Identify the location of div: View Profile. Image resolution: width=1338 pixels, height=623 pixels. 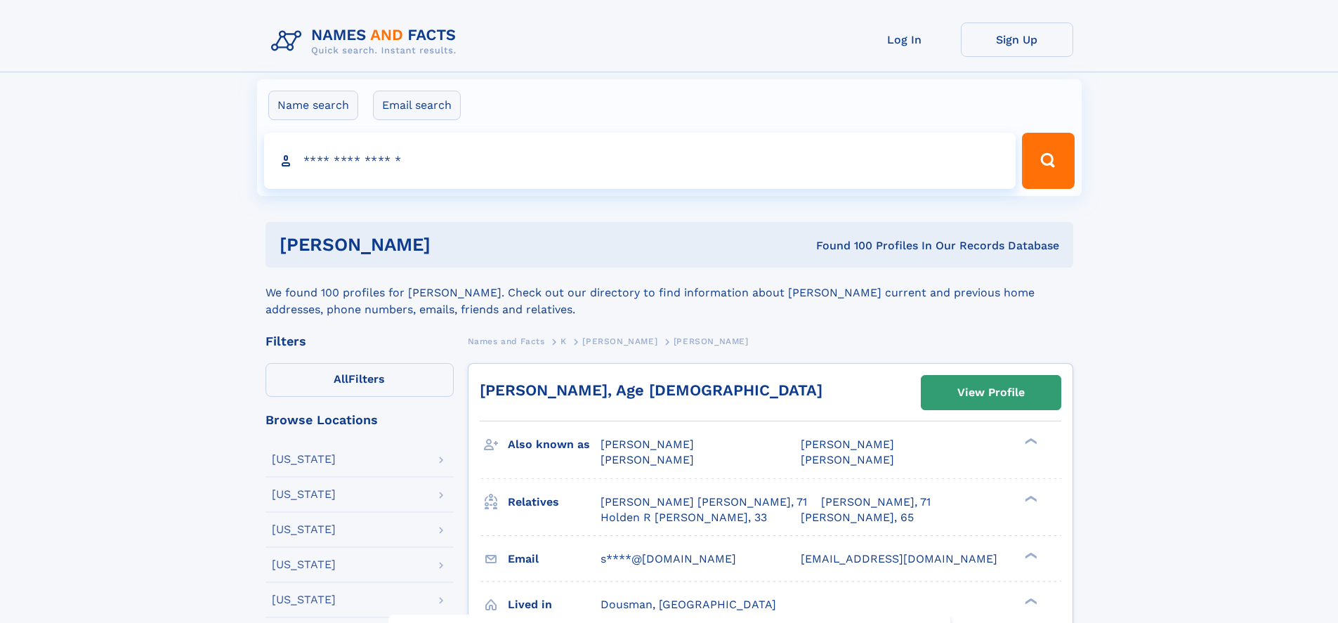
(991, 393).